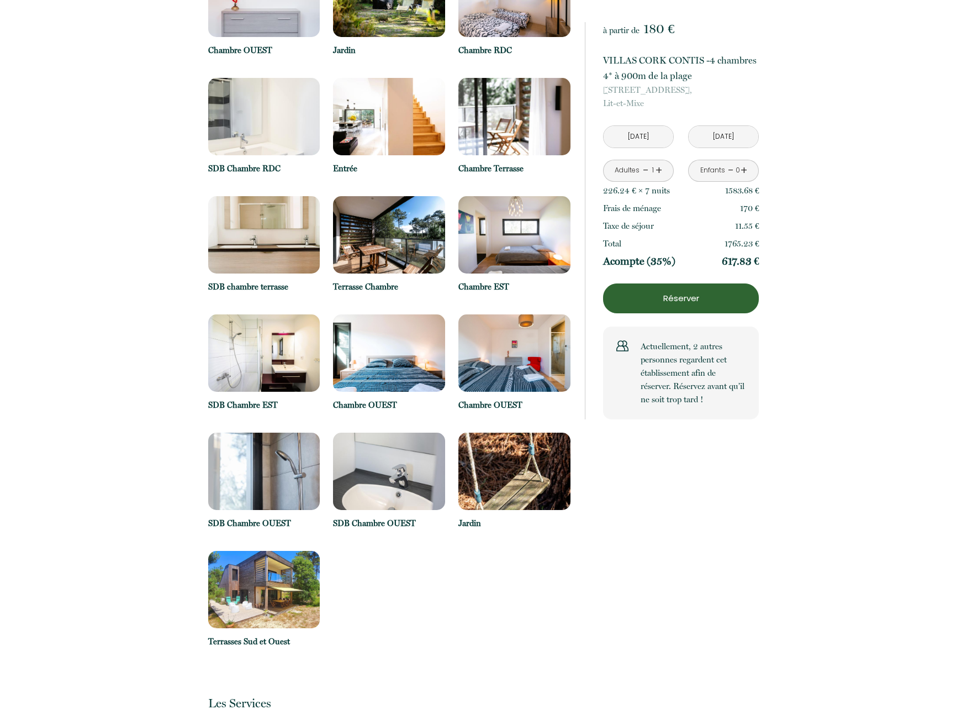 This screenshot has width=967, height=725. Describe the element at coordinates (738, 170) in the screenshot. I see `div: 0` at that location.